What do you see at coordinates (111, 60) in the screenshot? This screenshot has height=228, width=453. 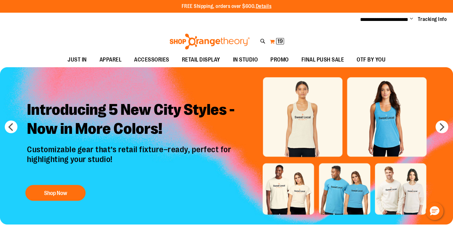 I see `a: APPAREL` at bounding box center [111, 60].